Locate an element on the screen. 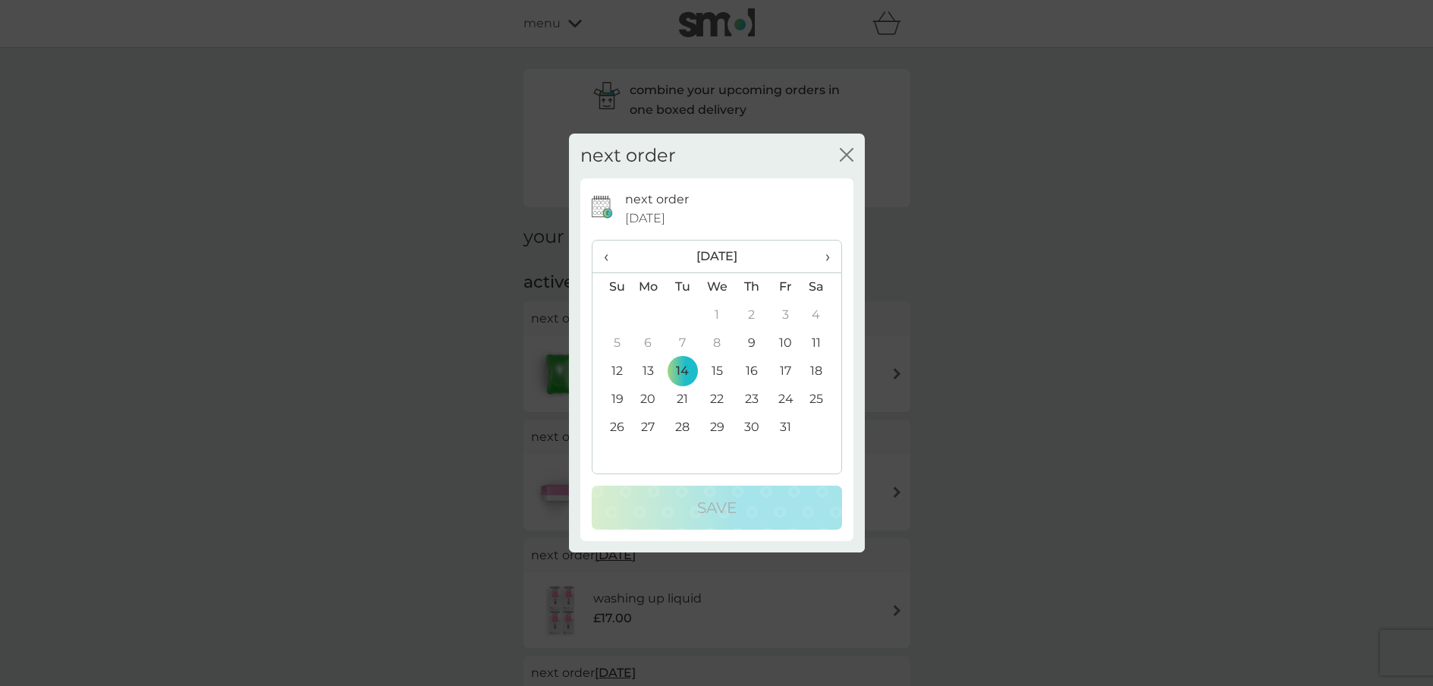 This screenshot has height=686, width=1433. td: 27 is located at coordinates (649, 427).